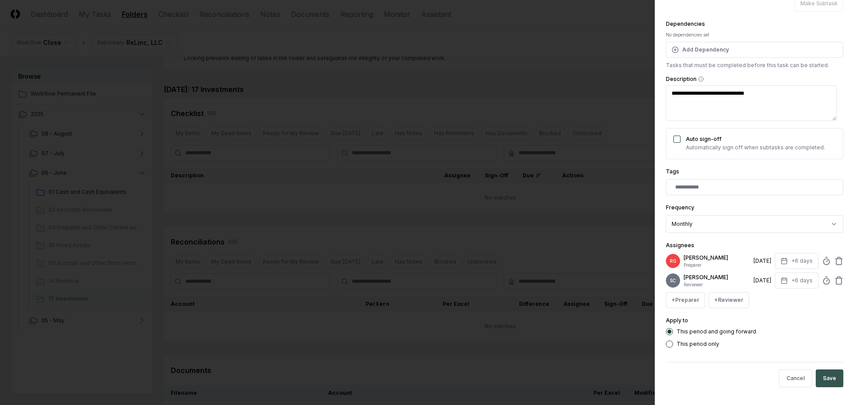  I want to click on label: Auto sign-off, so click(704, 139).